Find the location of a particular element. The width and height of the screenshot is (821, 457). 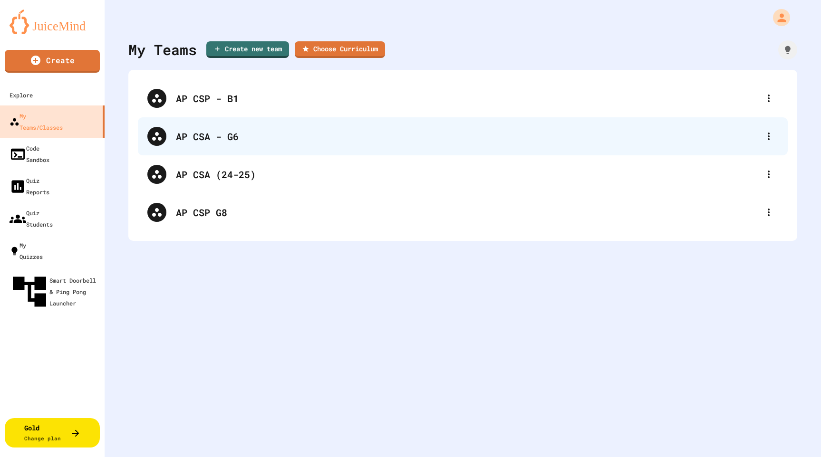

div: My Teams is located at coordinates (163, 49).